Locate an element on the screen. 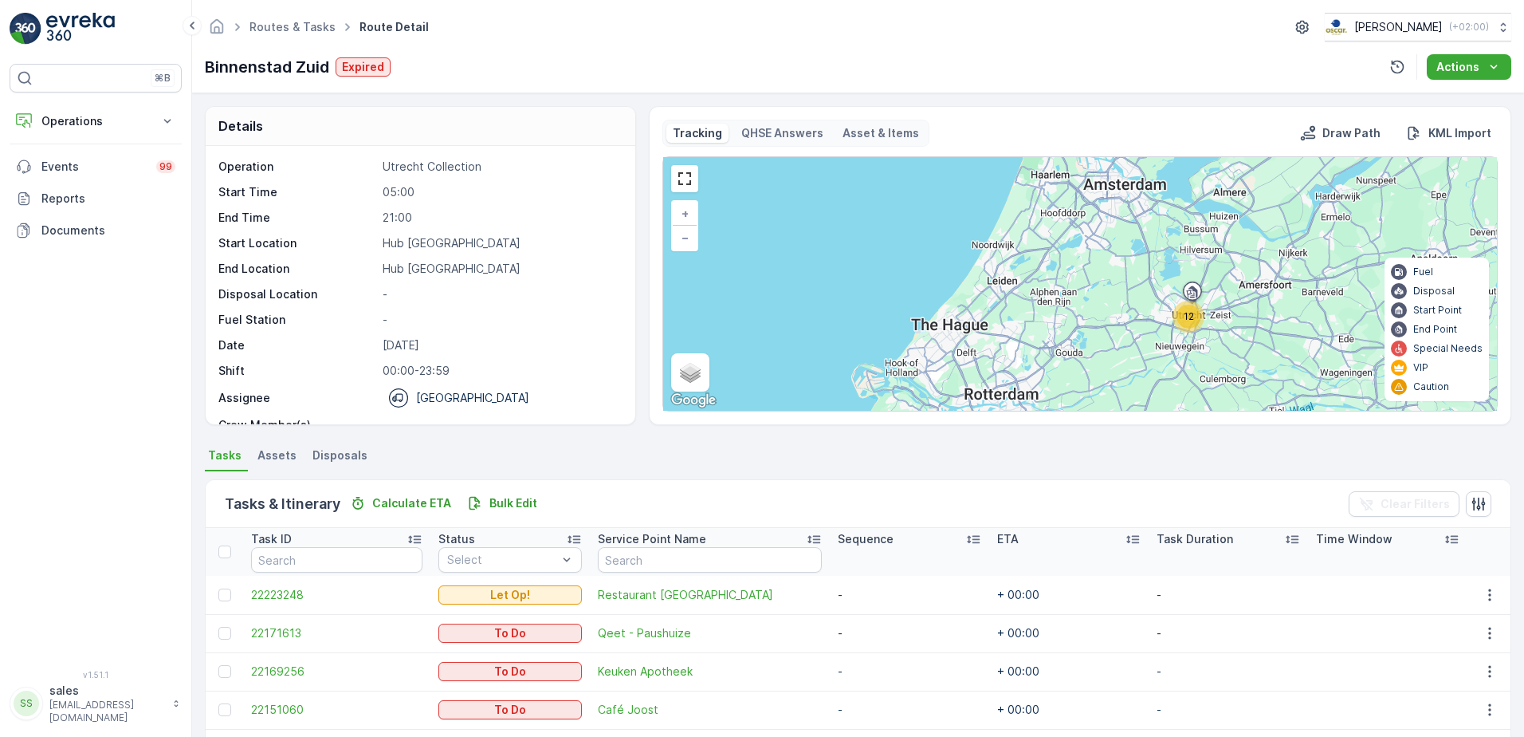 The height and width of the screenshot is (737, 1524). span: 22151060 is located at coordinates (336, 709).